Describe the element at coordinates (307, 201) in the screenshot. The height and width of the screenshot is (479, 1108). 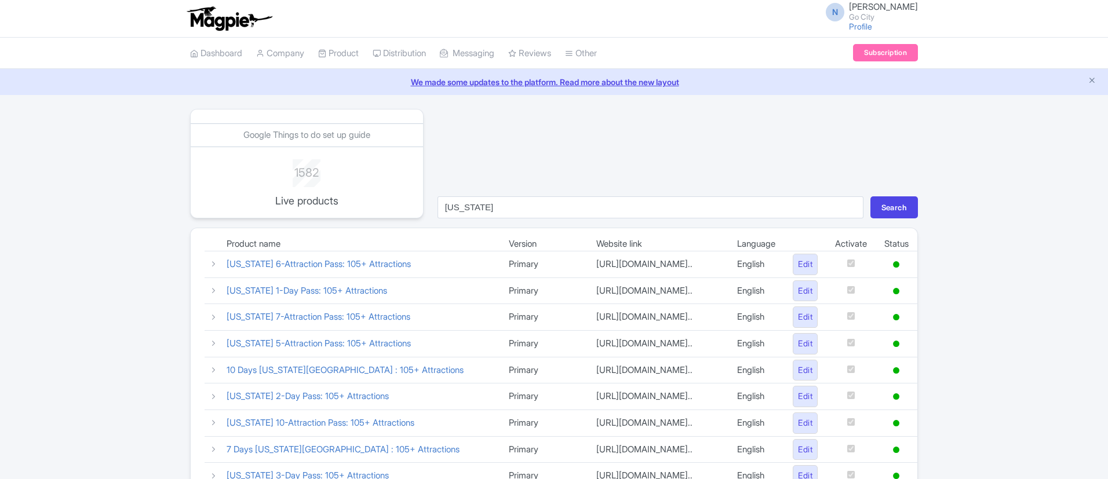
I see `p: Live products` at that location.